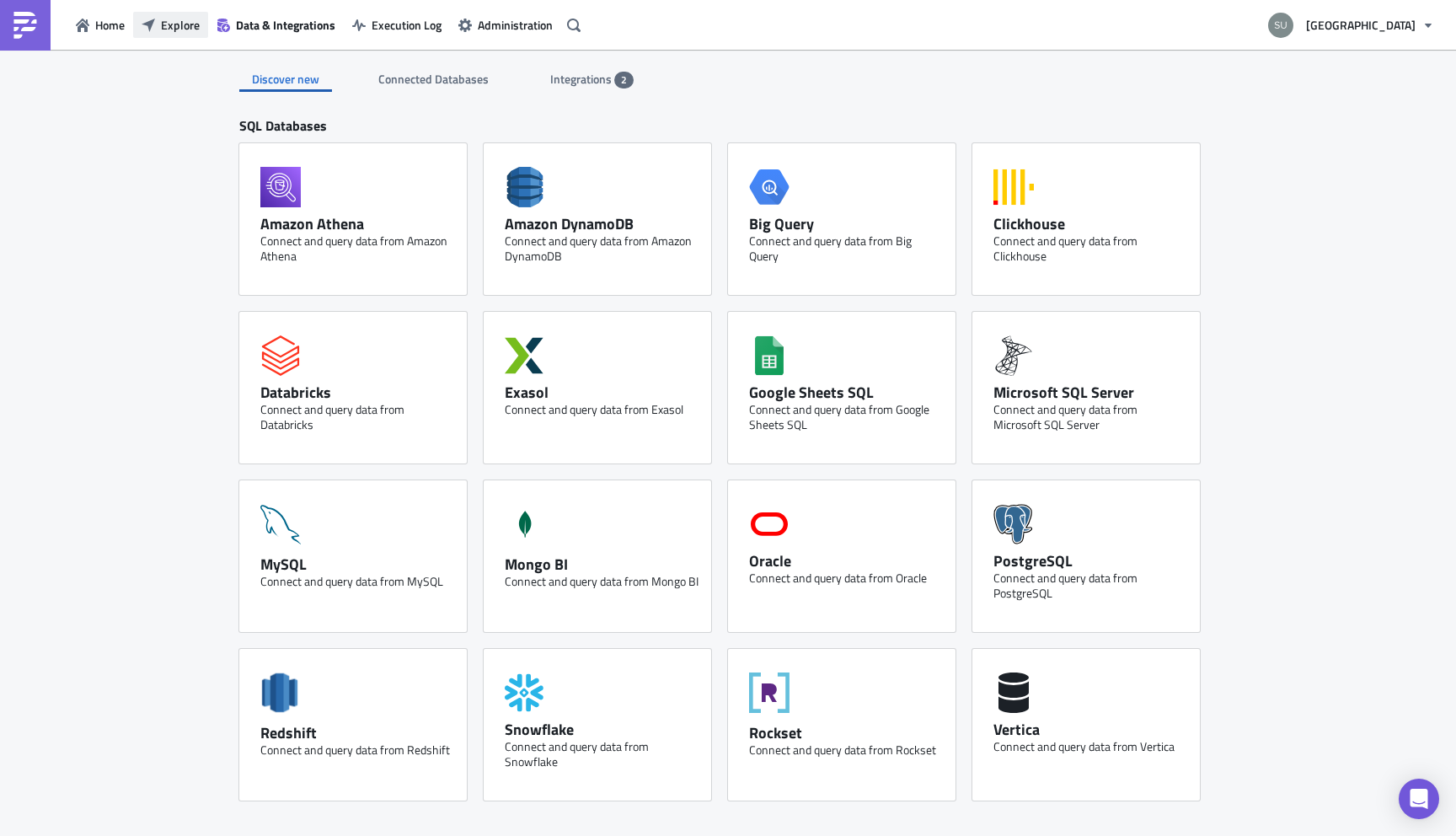  What do you see at coordinates (357, 224) in the screenshot?
I see `div: Amazon Athena` at bounding box center [357, 224].